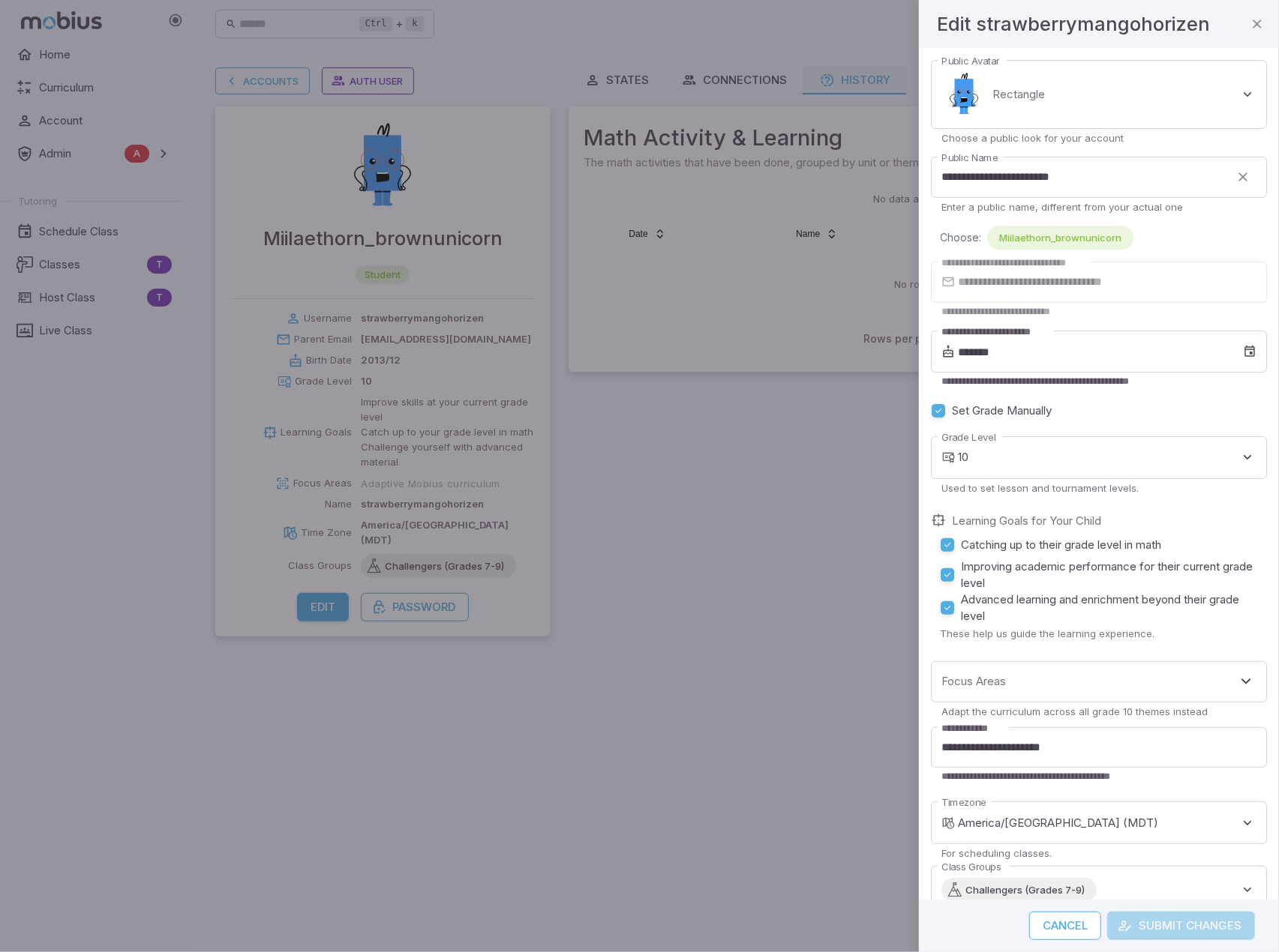  I want to click on span: Miilaethorn_brownunicorn, so click(1060, 237).